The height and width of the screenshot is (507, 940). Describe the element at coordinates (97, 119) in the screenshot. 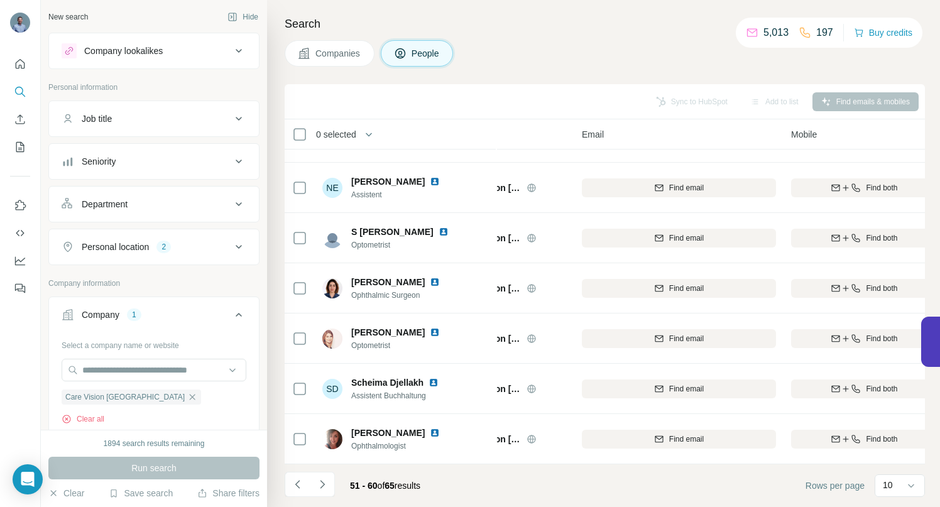

I see `div: Job title` at that location.